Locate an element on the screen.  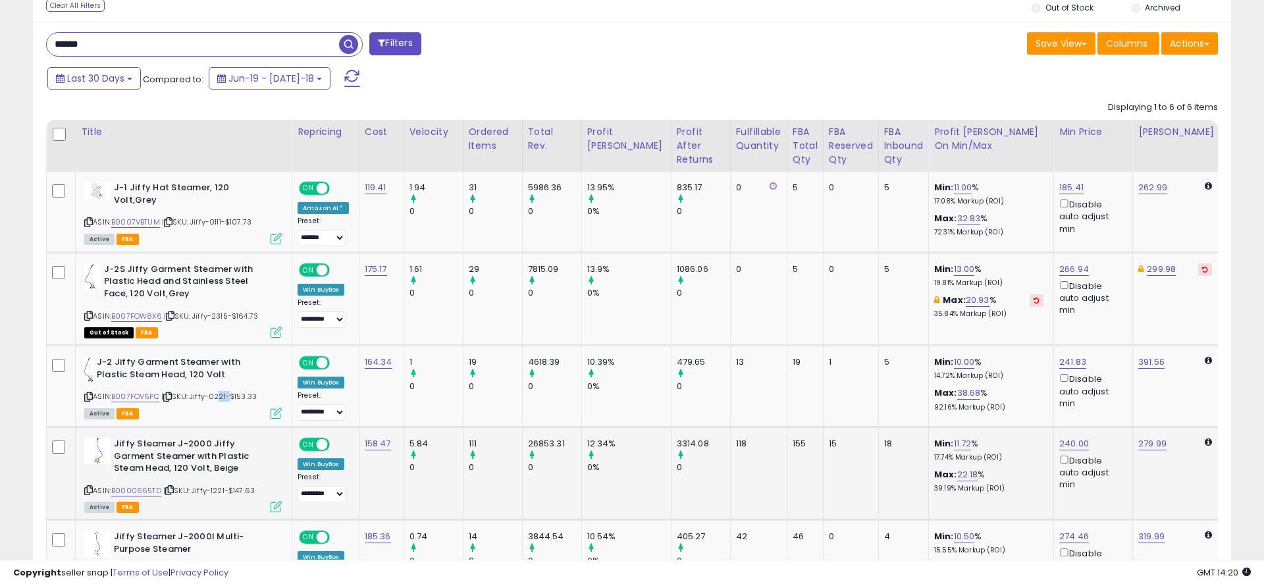
div: 19 is located at coordinates (802, 362).